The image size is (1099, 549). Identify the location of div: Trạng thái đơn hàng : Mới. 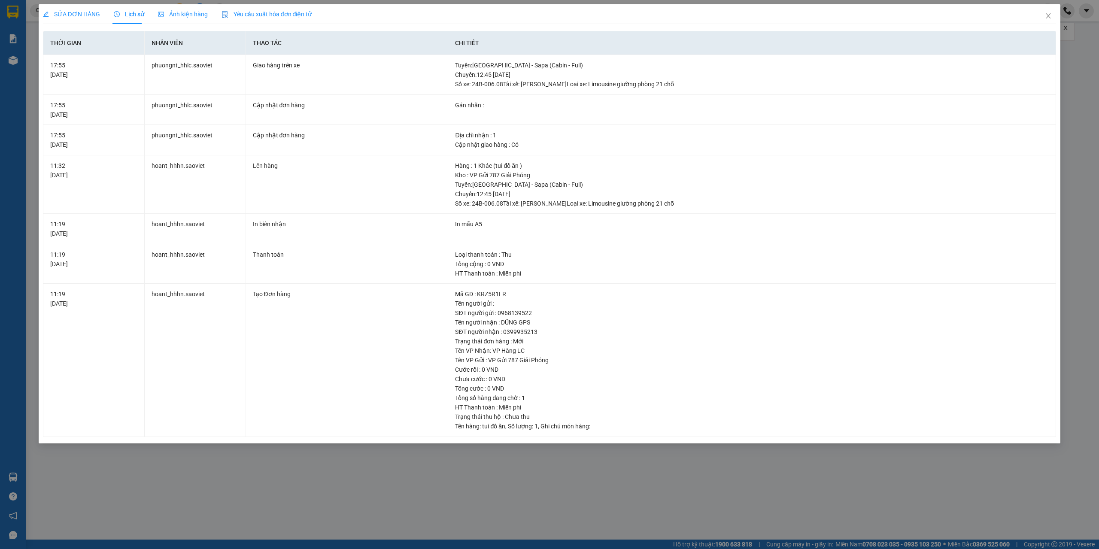
(752, 341).